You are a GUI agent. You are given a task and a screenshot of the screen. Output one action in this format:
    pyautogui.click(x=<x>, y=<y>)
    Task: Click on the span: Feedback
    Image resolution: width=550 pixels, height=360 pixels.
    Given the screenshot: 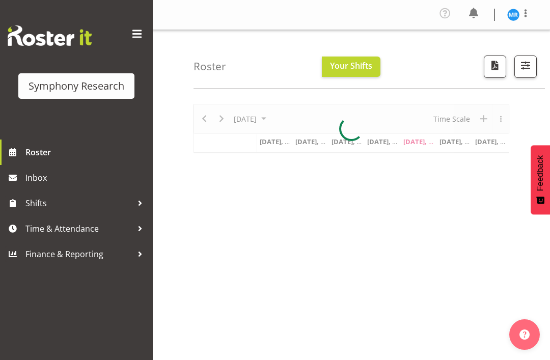 What is the action you would take?
    pyautogui.click(x=541, y=173)
    